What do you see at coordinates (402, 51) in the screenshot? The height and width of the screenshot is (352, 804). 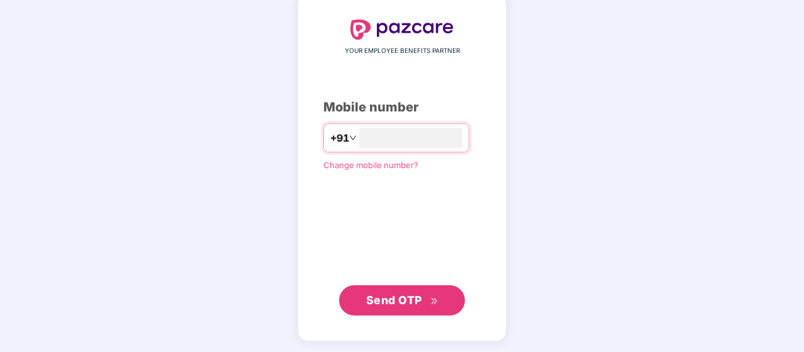 I see `span: YOUR EMPLOYEE BENEFITS PARTNER` at bounding box center [402, 51].